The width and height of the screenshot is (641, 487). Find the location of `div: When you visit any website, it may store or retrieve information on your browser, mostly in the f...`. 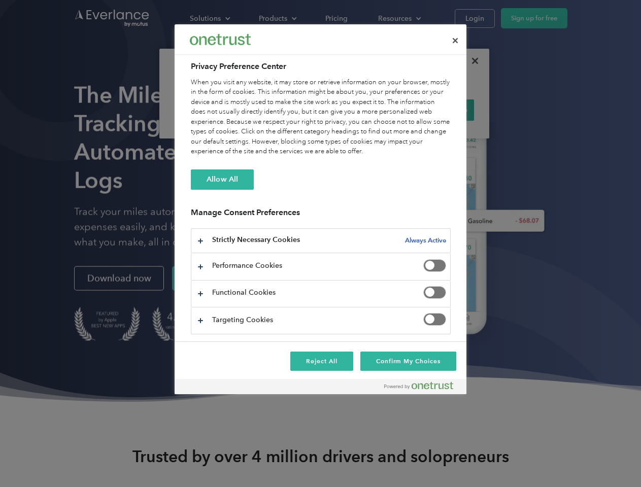

div: When you visit any website, it may store or retrieve information on your browser, mostly in the f... is located at coordinates (321, 117).